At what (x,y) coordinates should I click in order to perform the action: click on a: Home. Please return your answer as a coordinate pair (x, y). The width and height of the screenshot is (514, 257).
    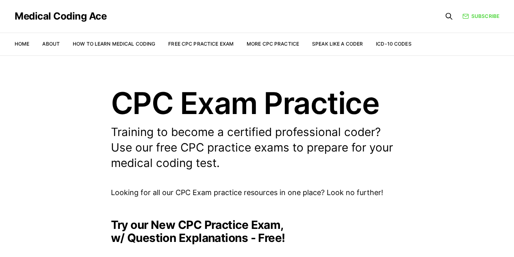
    Looking at the image, I should click on (22, 44).